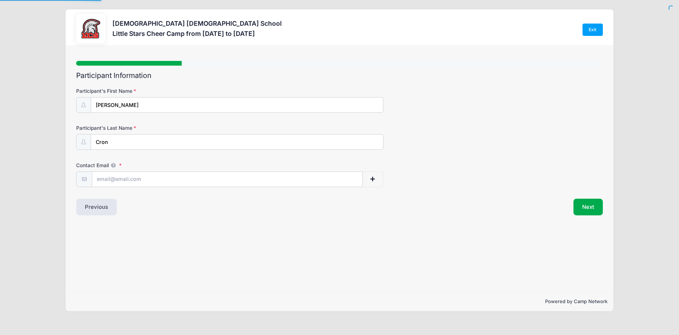 This screenshot has width=679, height=335. I want to click on span: We will send confirmations, payment reminders, and custom email messages to each address listed. ..., so click(113, 165).